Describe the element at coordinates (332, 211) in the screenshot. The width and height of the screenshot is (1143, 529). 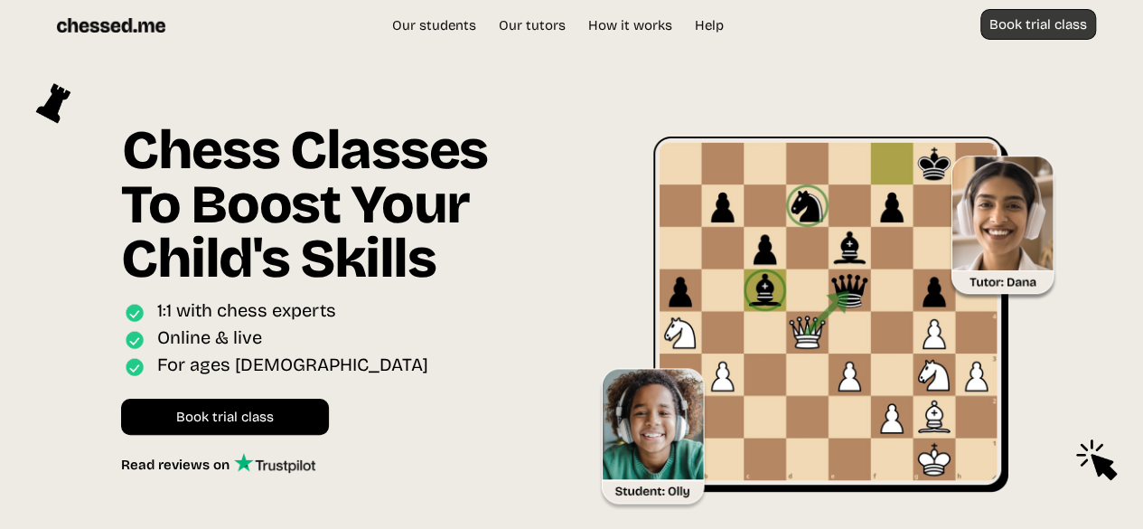
I see `h1: Chess Classes To Boost Your Child's Skills` at that location.